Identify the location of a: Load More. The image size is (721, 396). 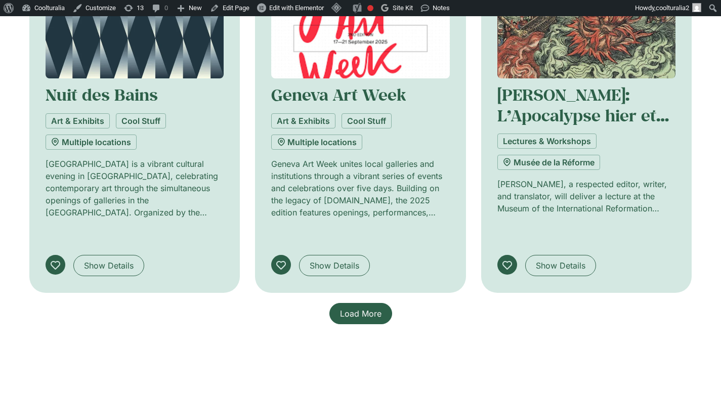
(361, 314).